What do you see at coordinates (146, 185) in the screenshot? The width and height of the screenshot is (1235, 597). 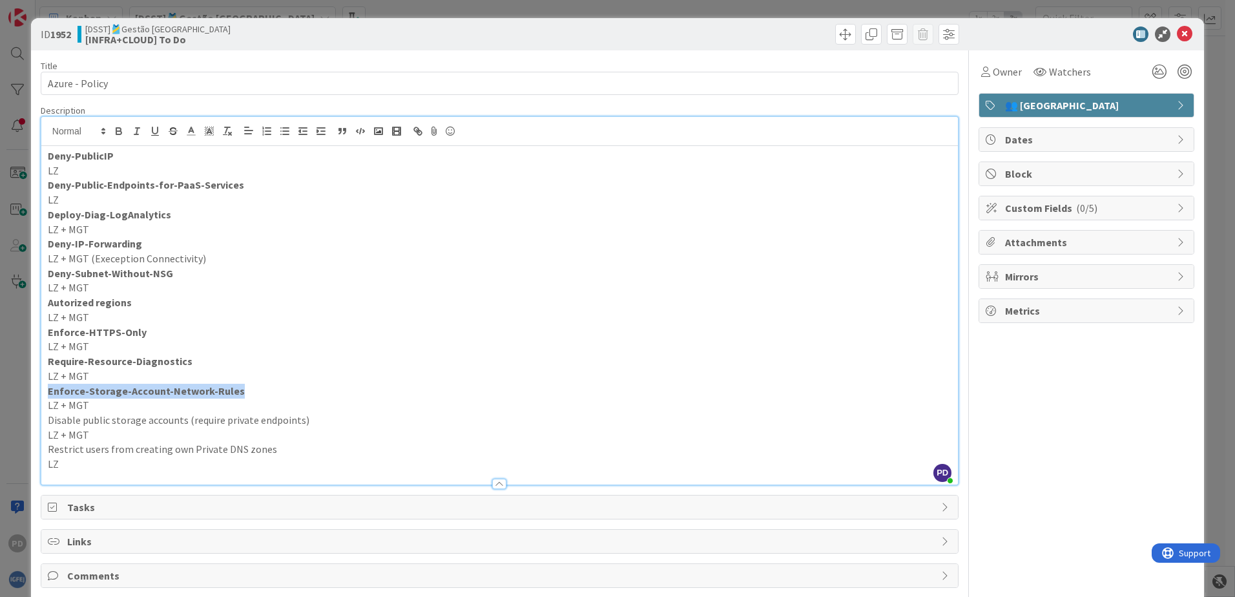 I see `strong: Deny-Public-Endpoints-for-PaaS-Services` at bounding box center [146, 185].